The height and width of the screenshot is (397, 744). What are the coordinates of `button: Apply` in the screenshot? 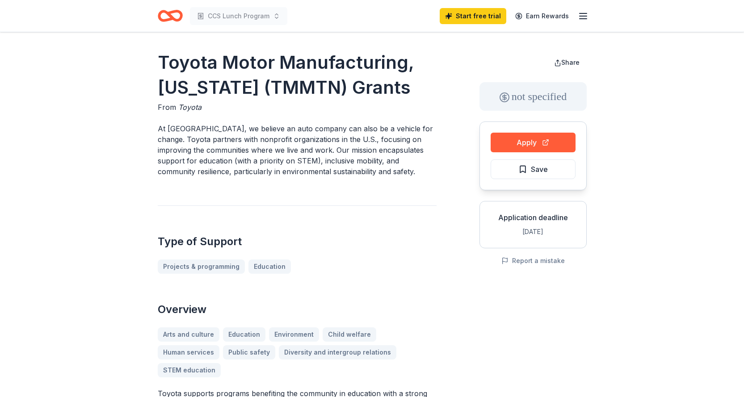 It's located at (533, 143).